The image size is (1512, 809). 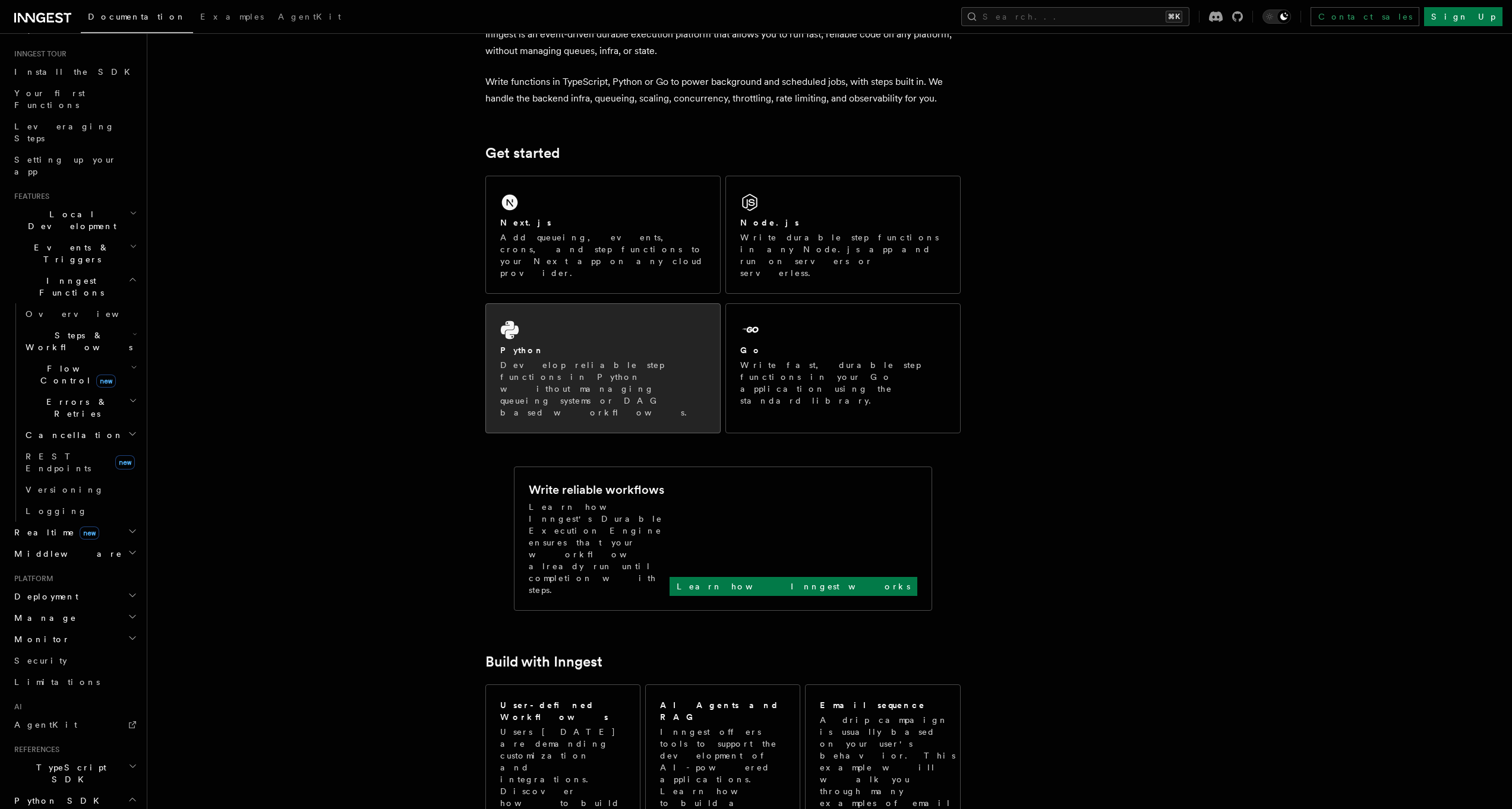 What do you see at coordinates (794, 587) in the screenshot?
I see `p: Learn how Inngest works` at bounding box center [794, 587].